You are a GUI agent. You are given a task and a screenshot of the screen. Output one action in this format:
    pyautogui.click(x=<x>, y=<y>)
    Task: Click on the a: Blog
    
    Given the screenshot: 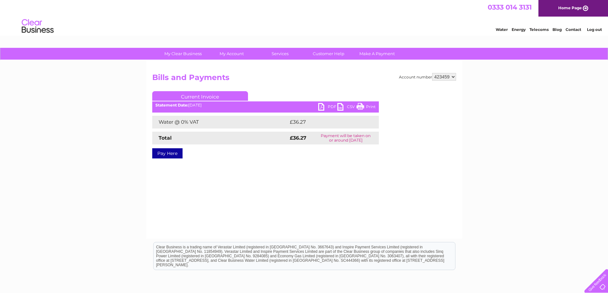 What is the action you would take?
    pyautogui.click(x=557, y=29)
    